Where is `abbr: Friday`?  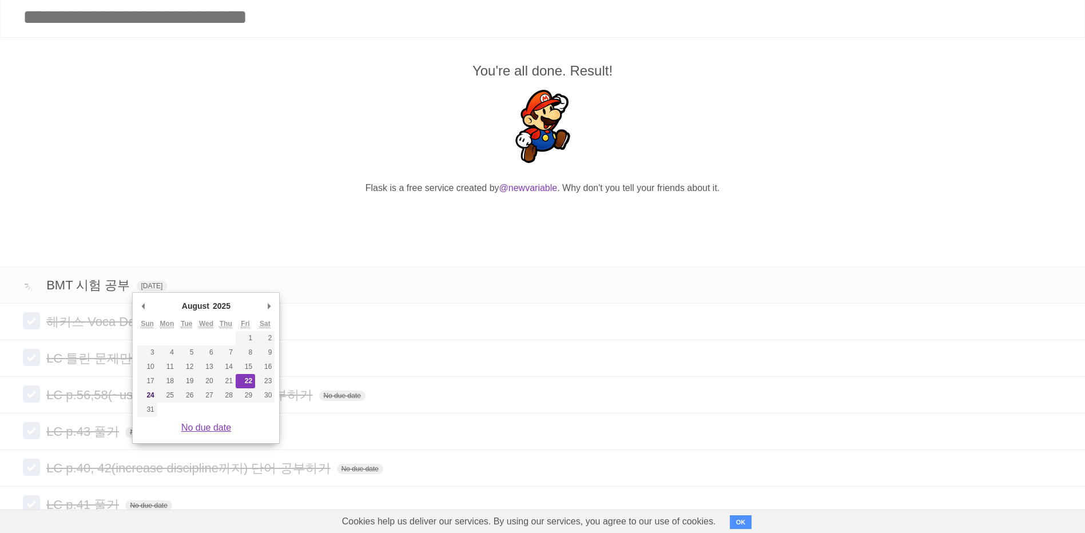
abbr: Friday is located at coordinates (245, 324).